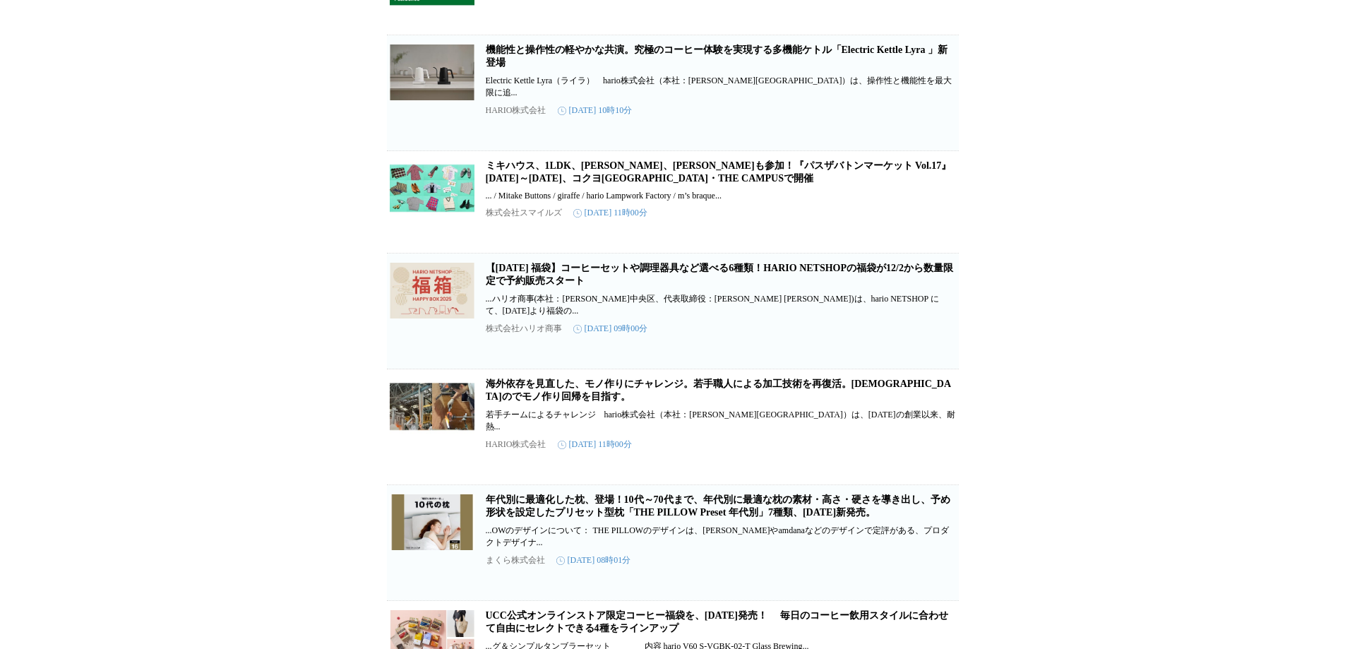 The image size is (1345, 649). I want to click on img: 【2025年 福袋】コーヒーセットや調理器具など選べる6種類！HARIO NETSHOPの福袋が12/2から数量限定で予約販売スタート, so click(432, 290).